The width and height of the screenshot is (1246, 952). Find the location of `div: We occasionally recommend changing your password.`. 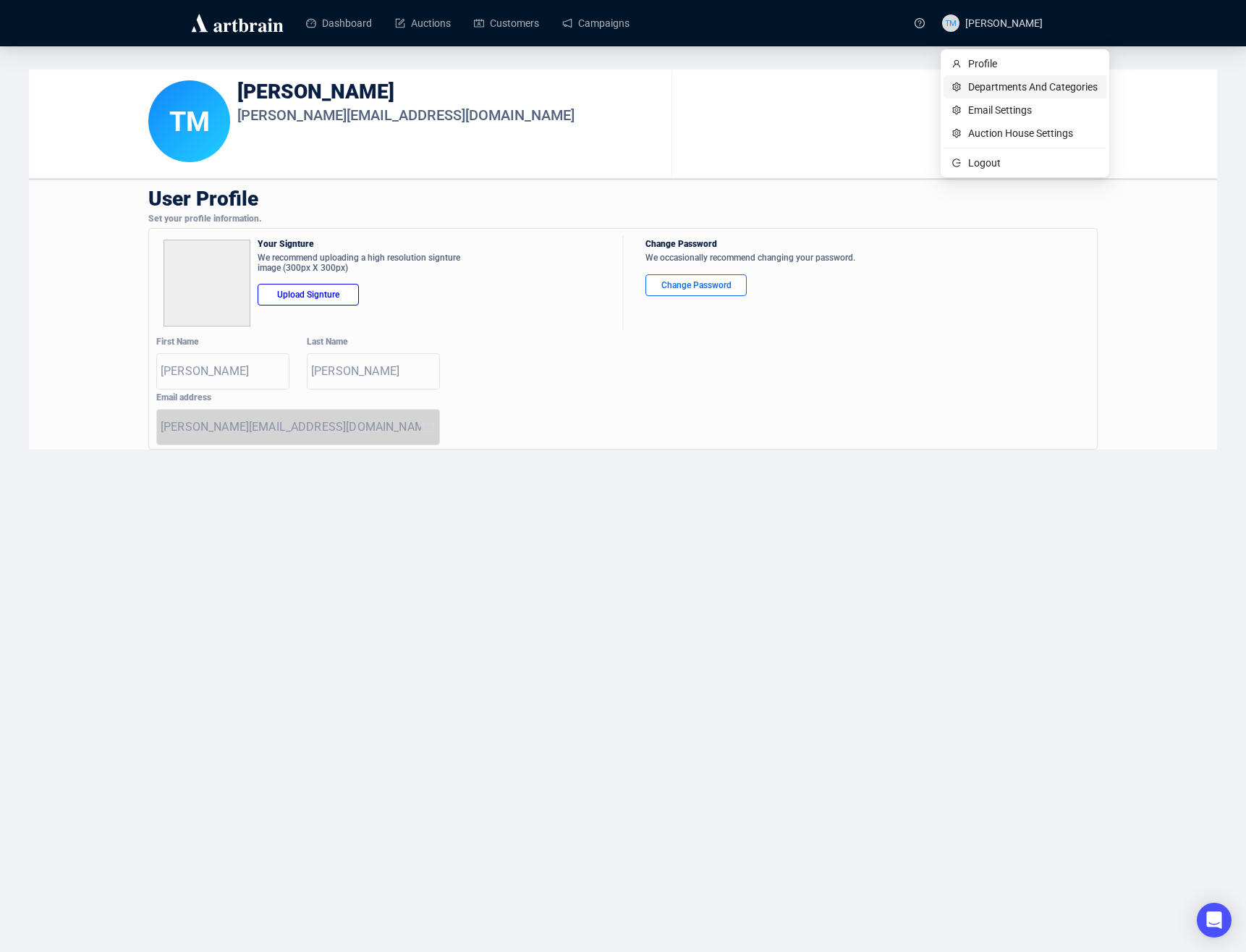

div: We occasionally recommend changing your password. is located at coordinates (751, 260).